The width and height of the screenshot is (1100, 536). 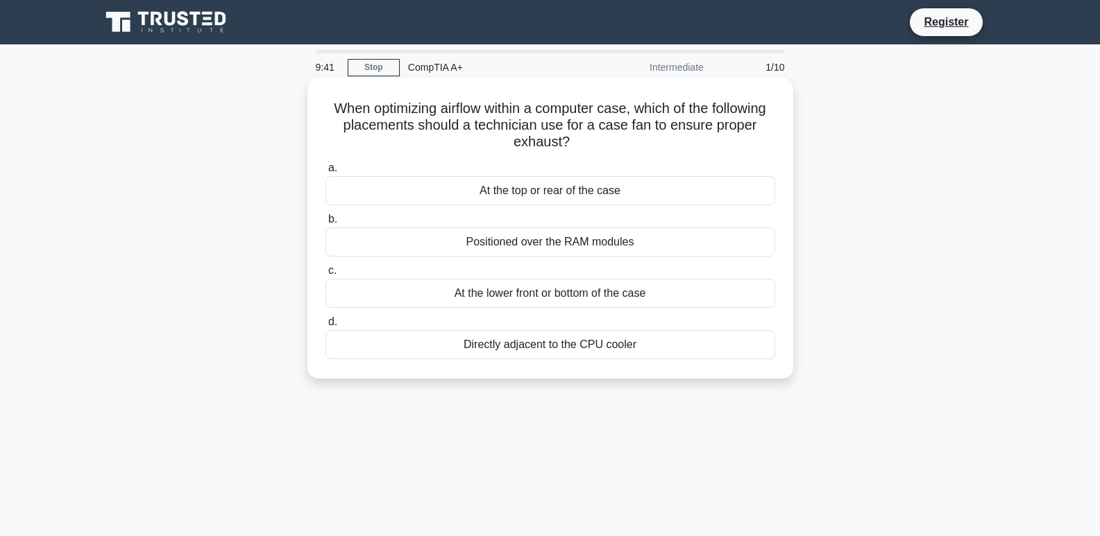 What do you see at coordinates (332, 270) in the screenshot?
I see `span: c.` at bounding box center [332, 270].